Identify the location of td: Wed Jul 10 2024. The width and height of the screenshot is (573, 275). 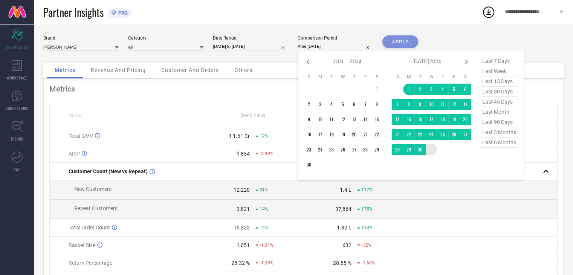
(431, 104).